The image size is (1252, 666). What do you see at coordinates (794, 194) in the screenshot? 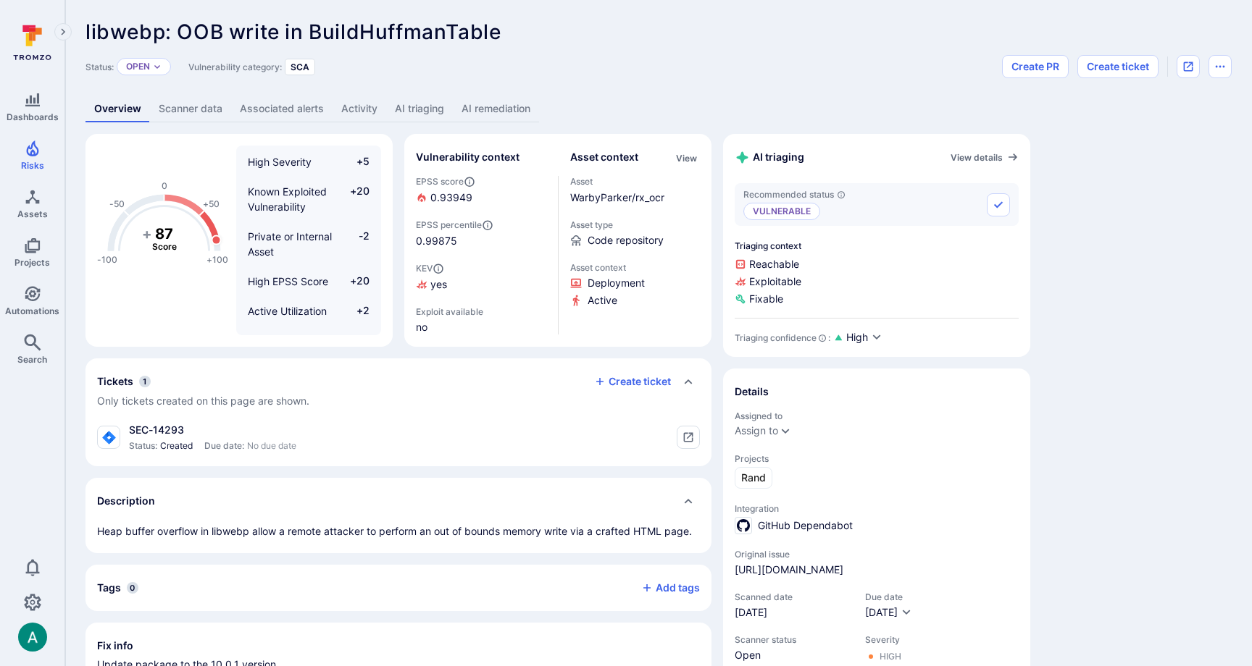
I see `span: Recommended status` at bounding box center [794, 194].